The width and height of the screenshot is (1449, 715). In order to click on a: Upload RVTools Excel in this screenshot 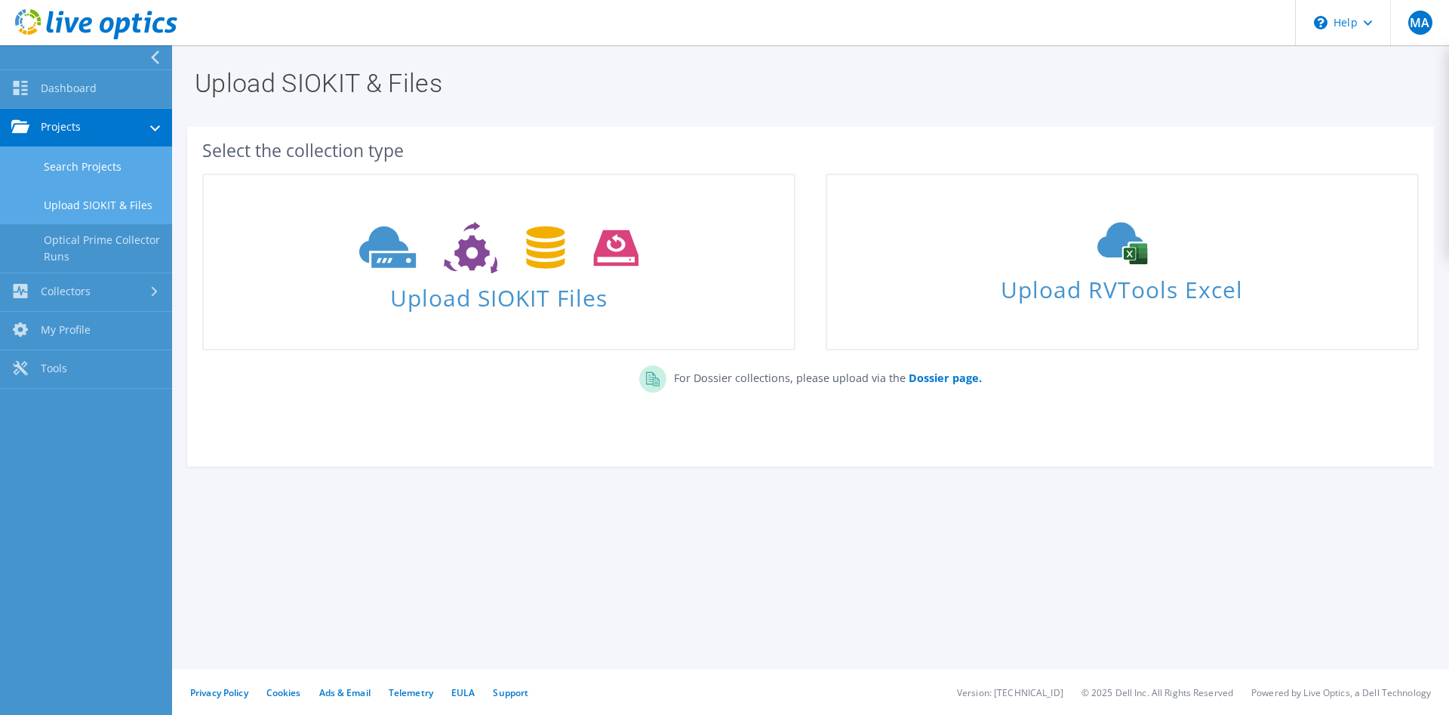, I will do `click(1122, 262)`.